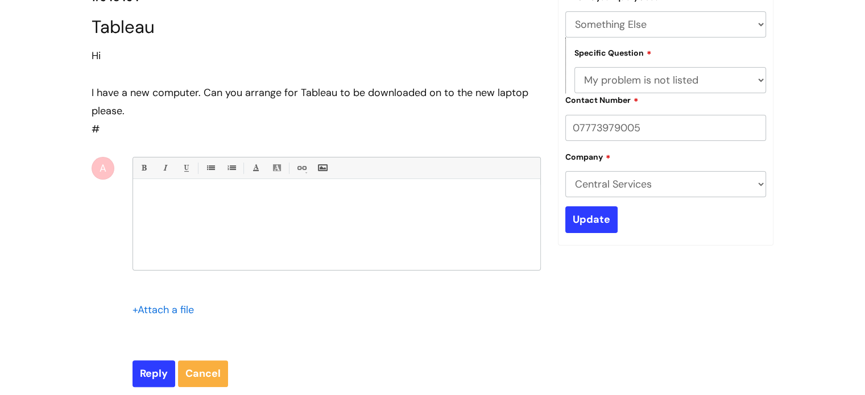 Image resolution: width=865 pixels, height=395 pixels. I want to click on a: Cancel, so click(203, 373).